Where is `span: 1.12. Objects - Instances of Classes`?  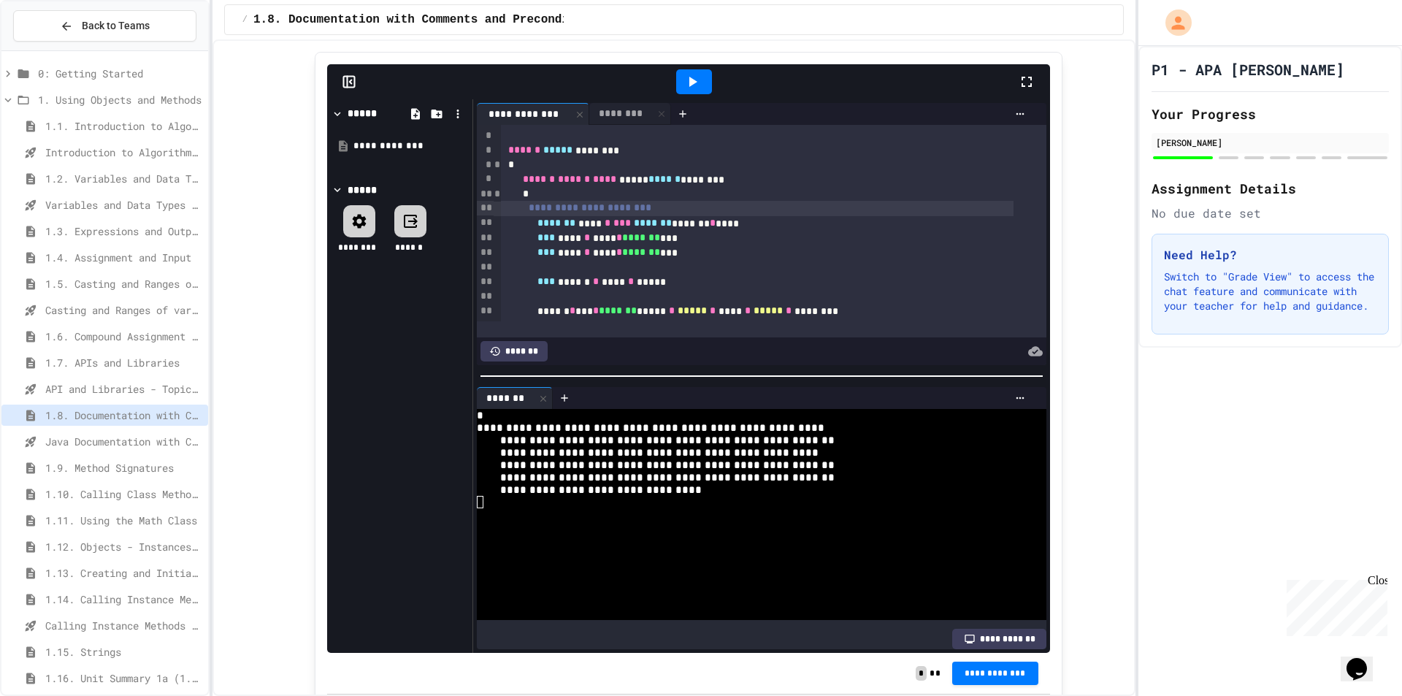 span: 1.12. Objects - Instances of Classes is located at coordinates (123, 546).